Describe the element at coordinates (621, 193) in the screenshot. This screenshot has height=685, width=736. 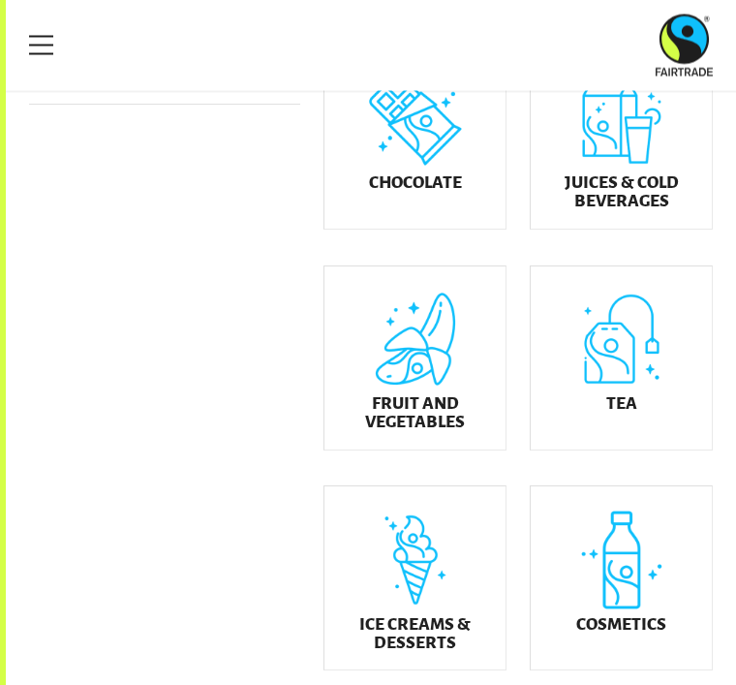
I see `h5: Juices & Cold Beverages` at that location.